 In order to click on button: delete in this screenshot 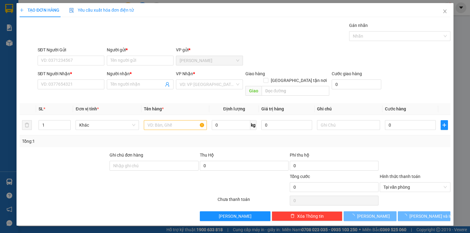, I will do `click(27, 125)`.